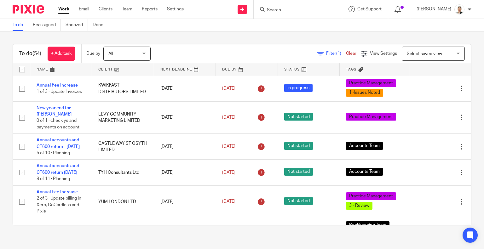 This screenshot has width=484, height=249. I want to click on a: Done, so click(100, 25).